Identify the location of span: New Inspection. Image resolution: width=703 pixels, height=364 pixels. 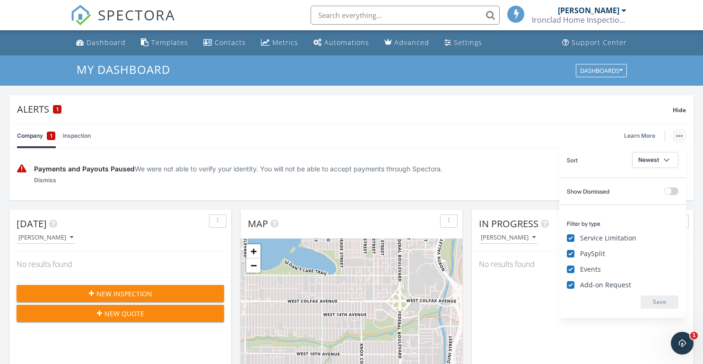
(124, 293).